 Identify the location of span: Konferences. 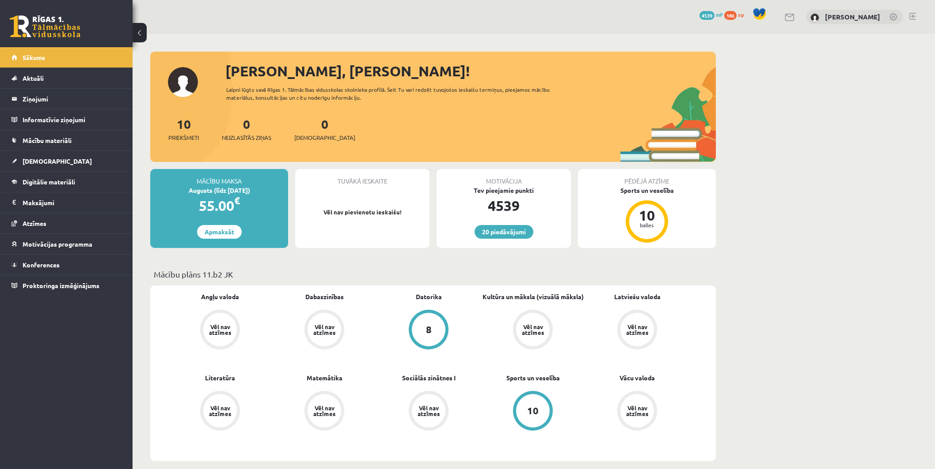
(41, 265).